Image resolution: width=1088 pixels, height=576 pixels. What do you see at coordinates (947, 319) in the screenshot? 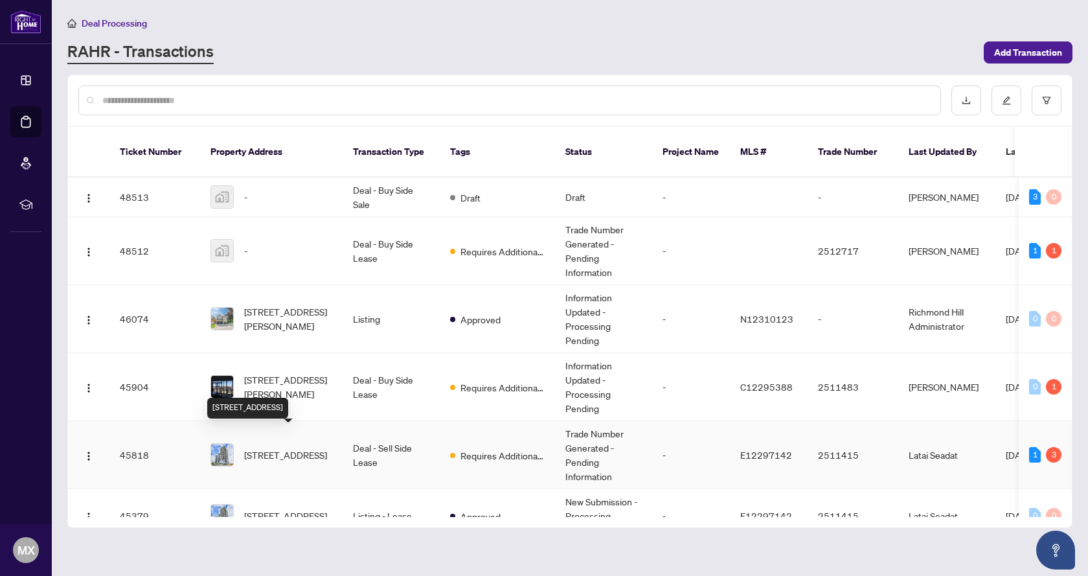
I see `td: Richmond Hill Administrator` at bounding box center [947, 319].